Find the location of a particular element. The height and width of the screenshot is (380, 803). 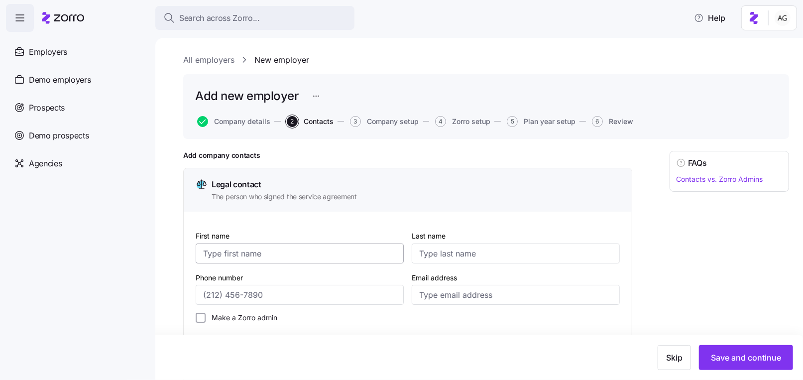

a: Employers is located at coordinates (77, 52).